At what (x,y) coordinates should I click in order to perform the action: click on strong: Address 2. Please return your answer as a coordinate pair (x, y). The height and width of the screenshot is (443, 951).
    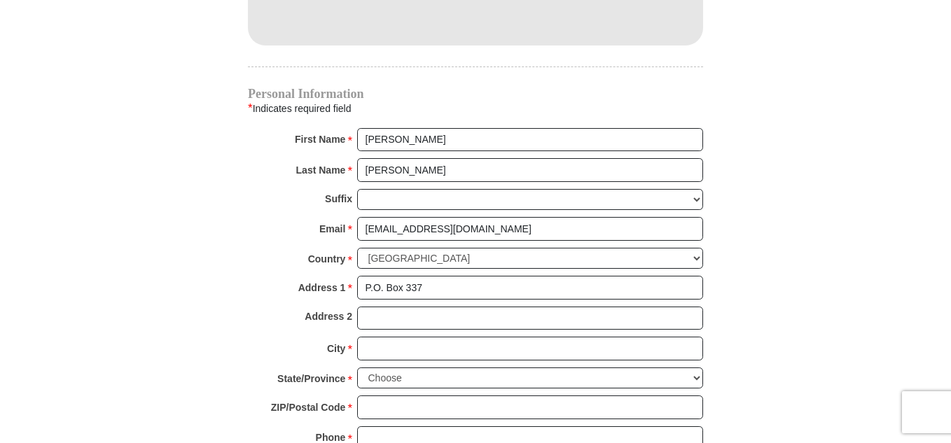
    Looking at the image, I should click on (328, 316).